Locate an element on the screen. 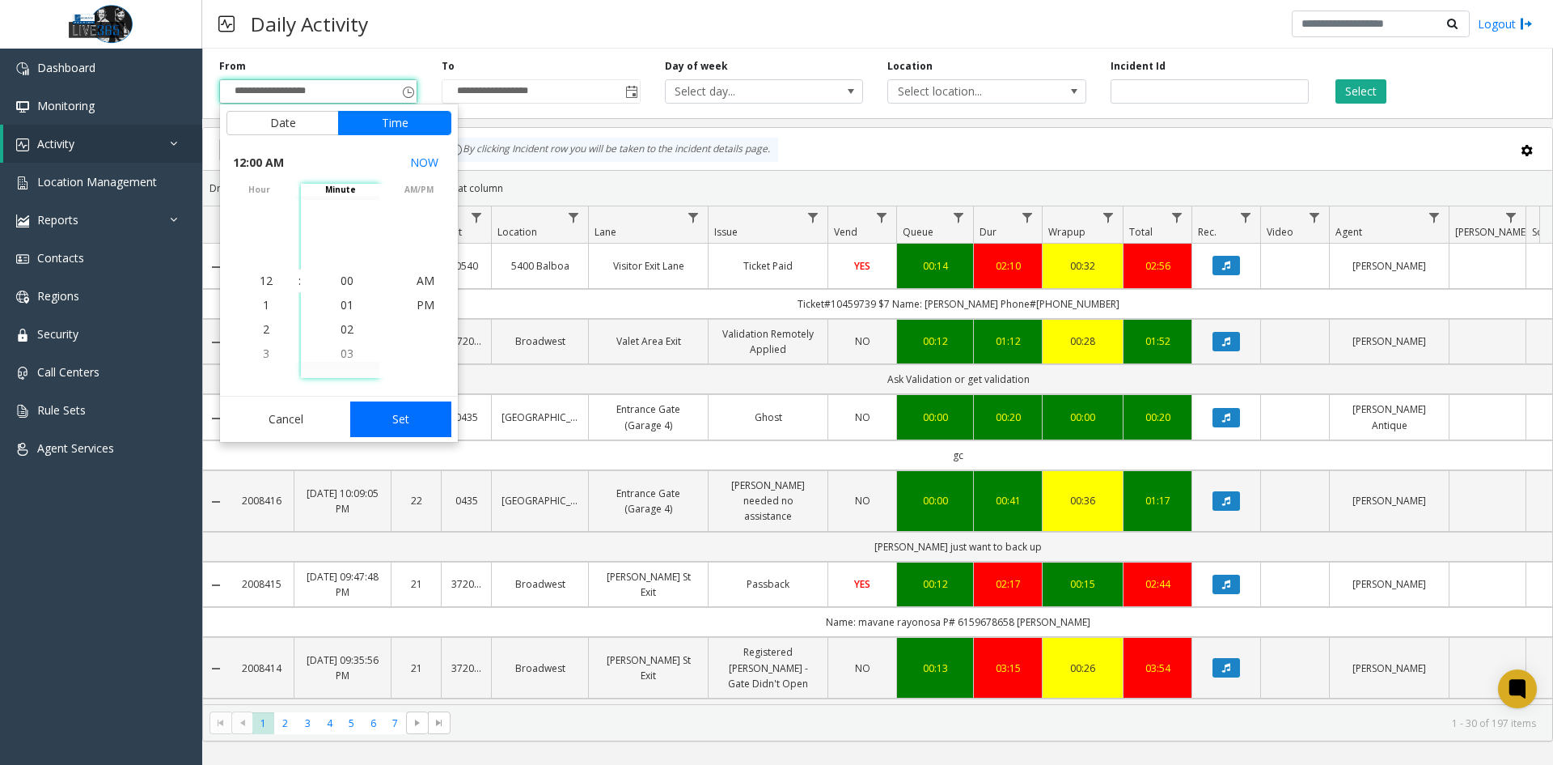 The image size is (1553, 765). a: 00:28 is located at coordinates (1082, 341).